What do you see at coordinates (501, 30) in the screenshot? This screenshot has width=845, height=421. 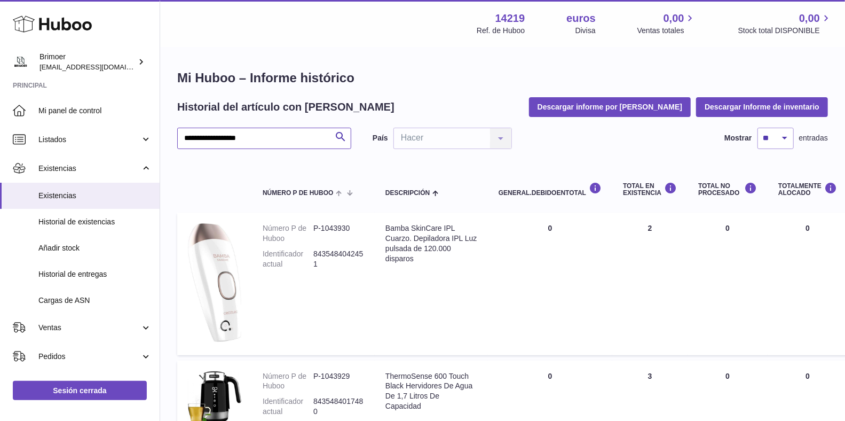 I see `font: Ref. de Huboo` at bounding box center [501, 30].